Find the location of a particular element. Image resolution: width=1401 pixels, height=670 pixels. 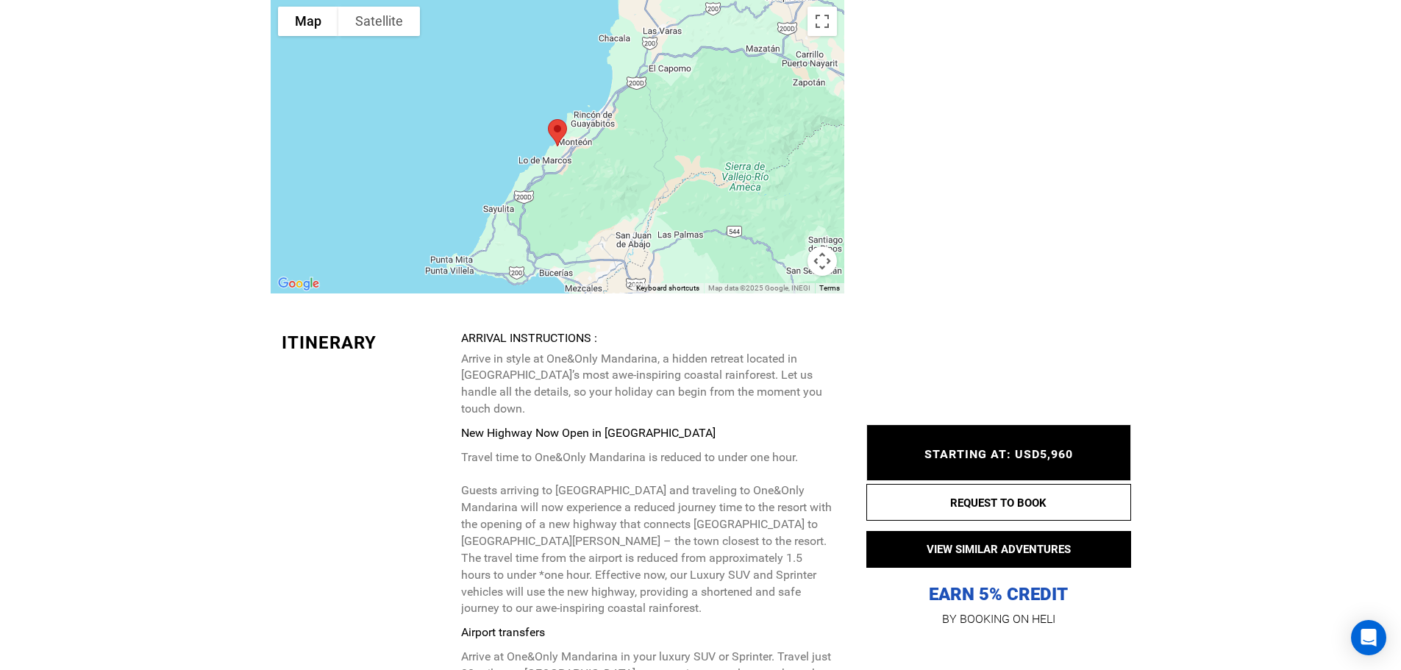

a: Open this area in Google Maps (opens a new window) is located at coordinates (299, 284).